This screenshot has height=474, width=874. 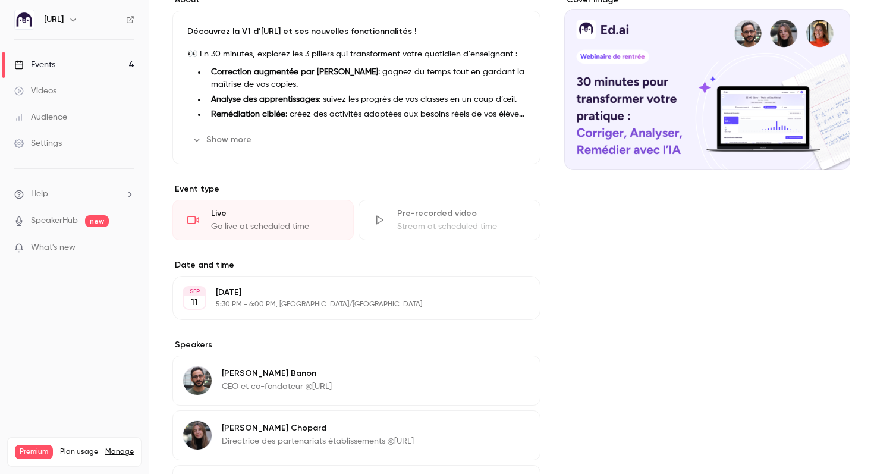 I want to click on label: Speakers, so click(x=356, y=345).